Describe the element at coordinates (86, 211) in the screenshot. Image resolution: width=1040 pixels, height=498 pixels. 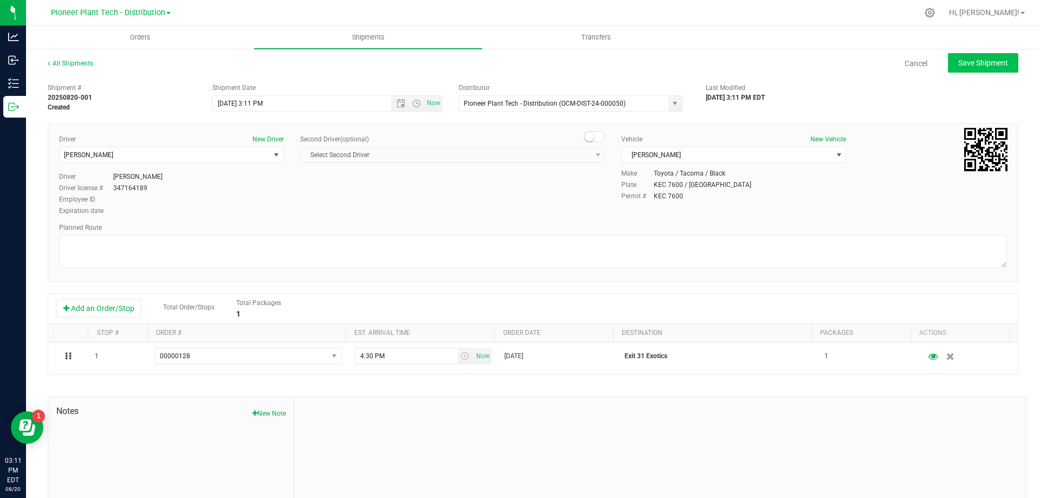
I see `label: Expiration date` at that location.